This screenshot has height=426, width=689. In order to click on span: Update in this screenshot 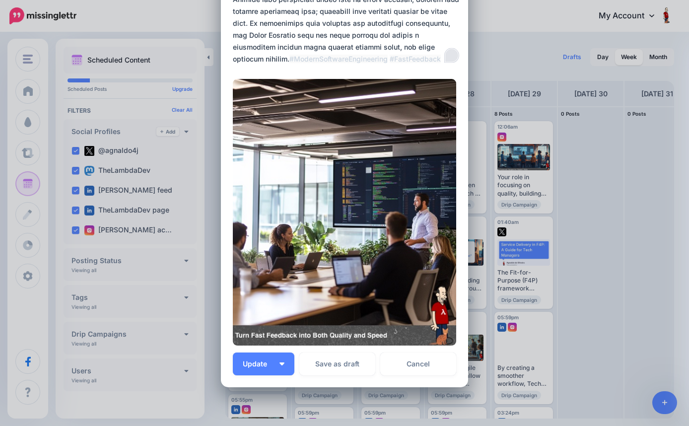, I will do `click(259, 364)`.